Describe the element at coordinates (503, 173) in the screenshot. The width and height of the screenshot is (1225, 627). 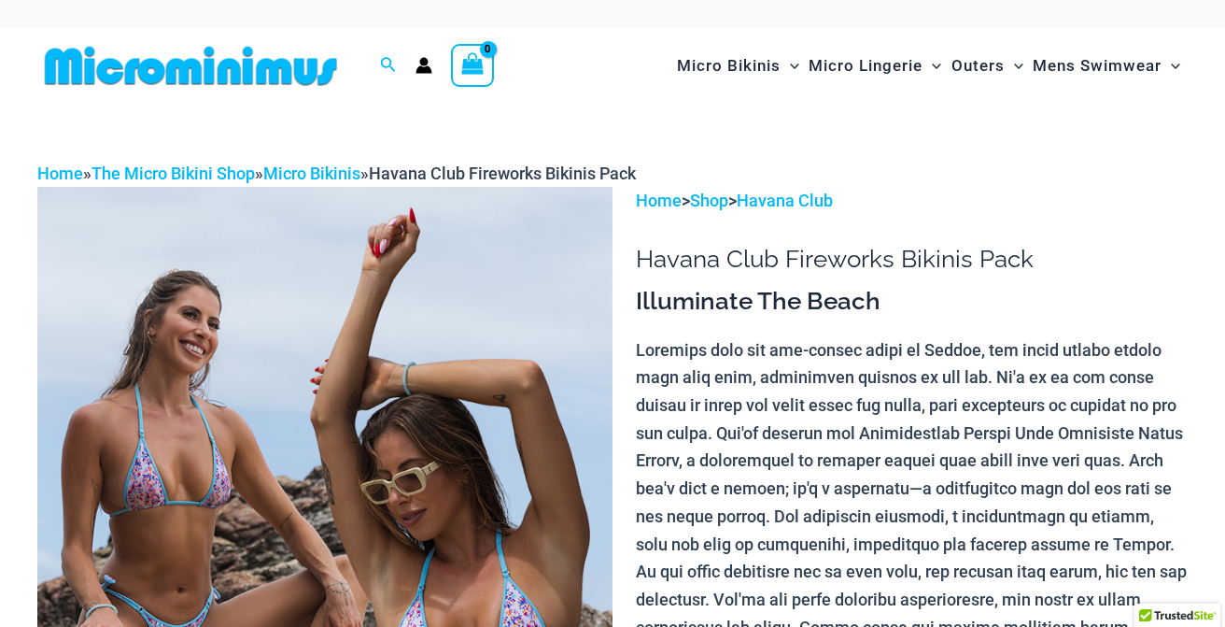
I see `span: Havana Club Fireworks Bikinis Pack` at that location.